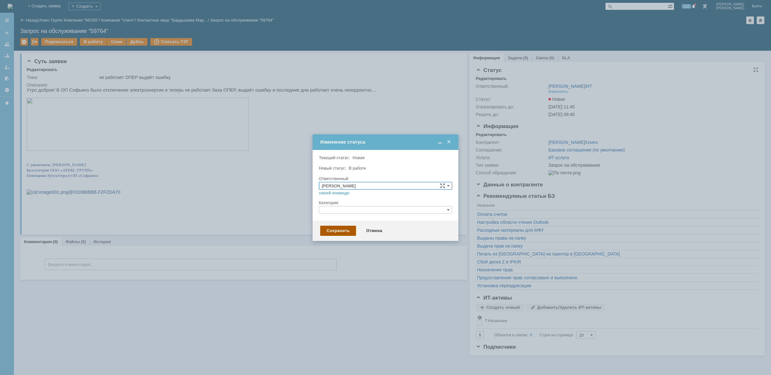  I want to click on span: Новая, so click(359, 158).